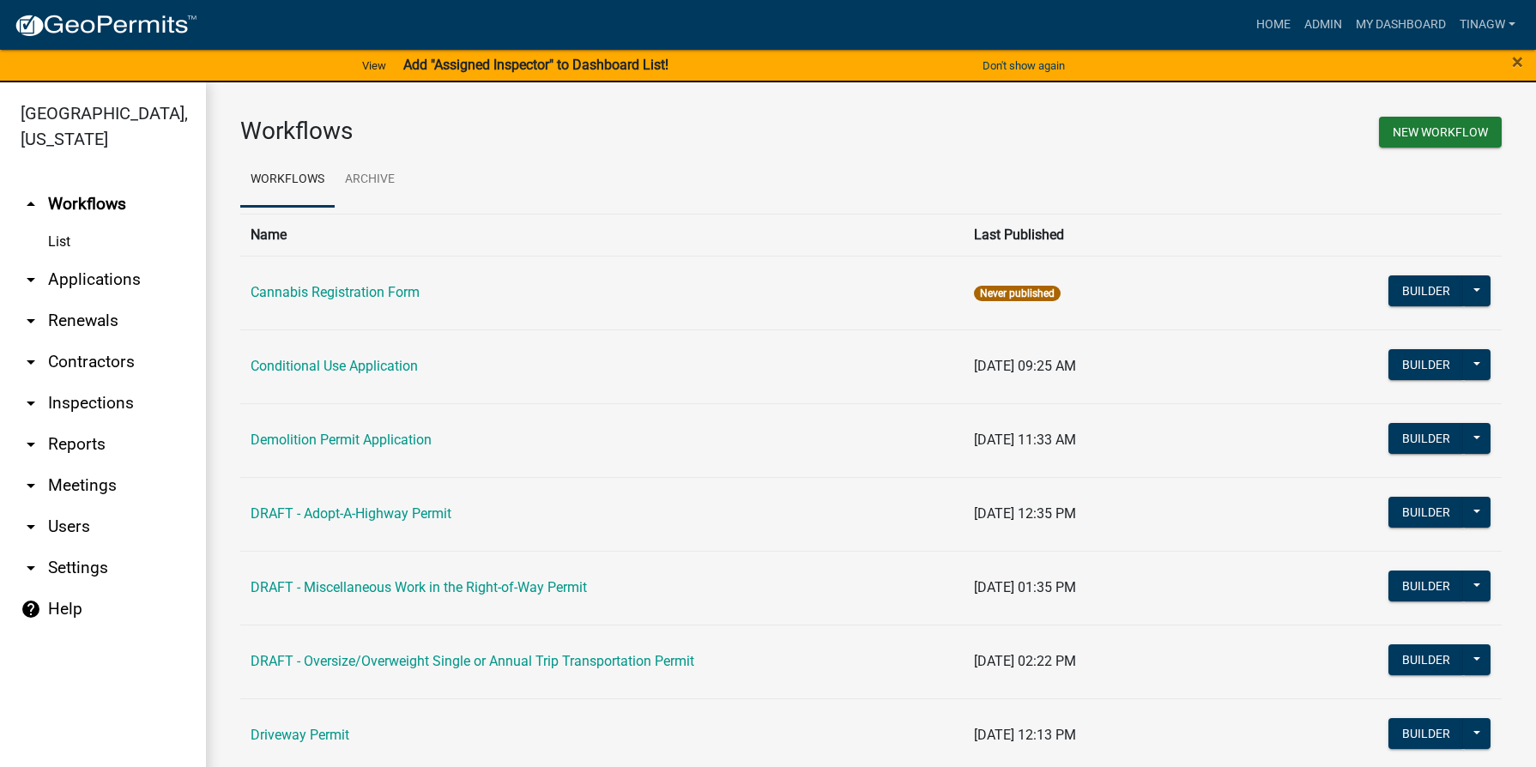 The image size is (1536, 767). I want to click on button: New Workflow, so click(1440, 132).